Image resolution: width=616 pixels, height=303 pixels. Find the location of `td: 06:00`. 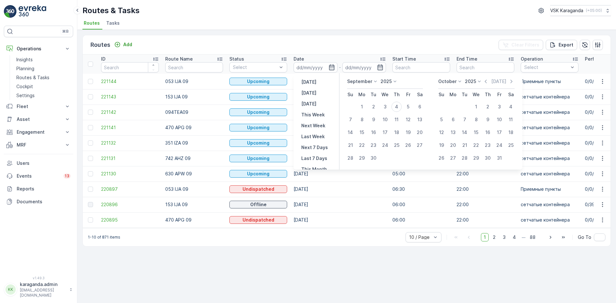

td: 06:00 is located at coordinates (421, 220).